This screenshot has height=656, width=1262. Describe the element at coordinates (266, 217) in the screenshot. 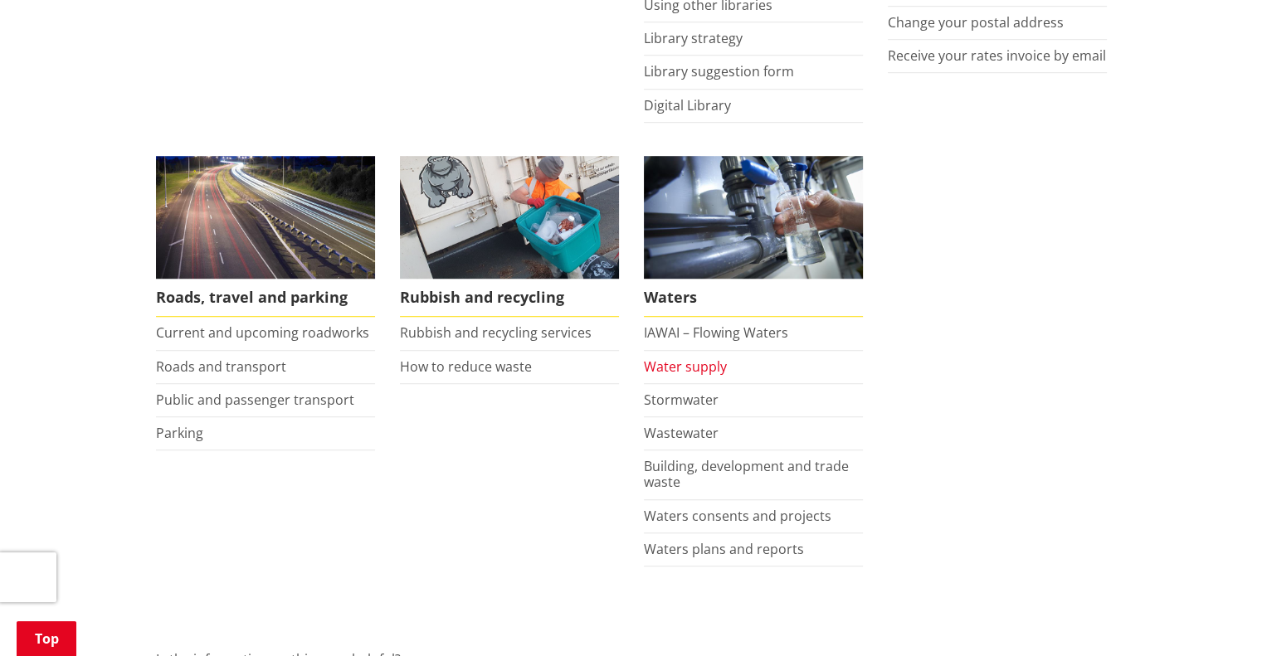

I see `img: Roads, travel and parking` at that location.